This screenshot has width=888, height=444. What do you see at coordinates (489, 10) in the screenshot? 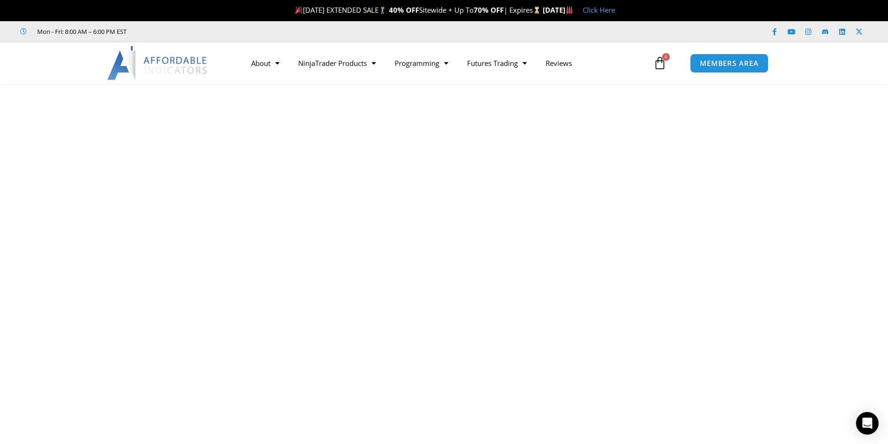
I see `strong: 70% OFF` at bounding box center [489, 10].